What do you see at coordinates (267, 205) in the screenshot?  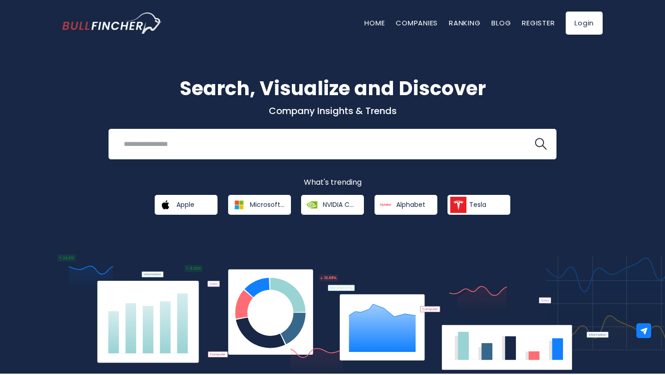 I see `span: Microsoft Corporation` at bounding box center [267, 205].